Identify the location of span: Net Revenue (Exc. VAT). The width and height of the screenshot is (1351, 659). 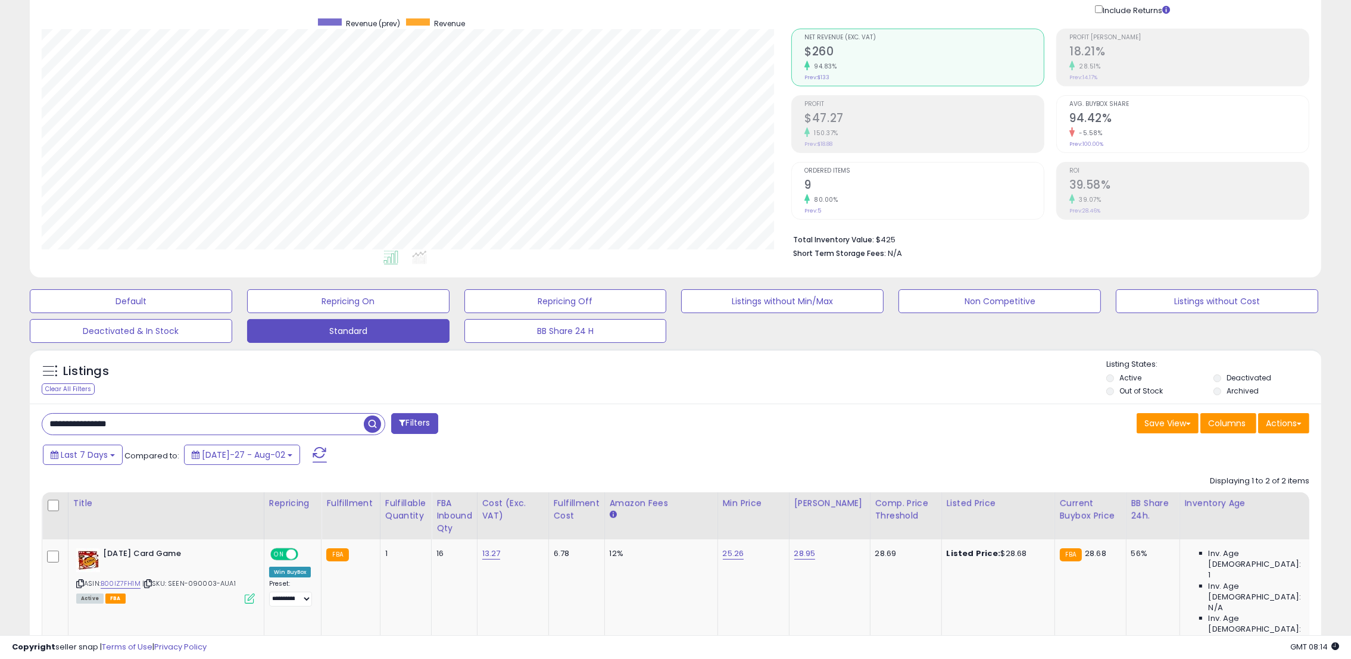
(924, 38).